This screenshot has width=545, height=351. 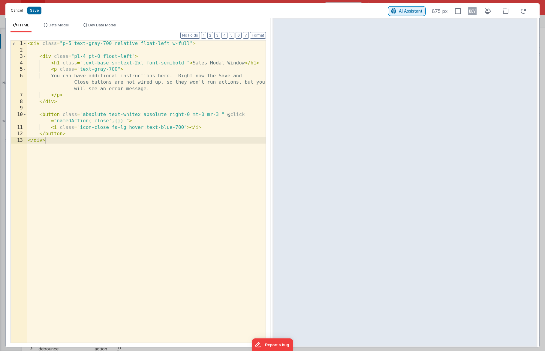 What do you see at coordinates (19, 50) in the screenshot?
I see `div: 2` at bounding box center [19, 50].